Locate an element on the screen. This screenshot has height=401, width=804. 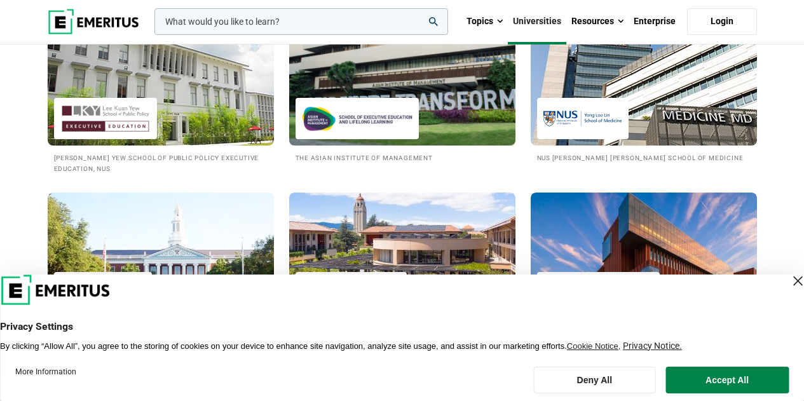
a: Universities We Work With Stanford Graduate School of Business Stanford Graduate School of Business is located at coordinates (402, 264).